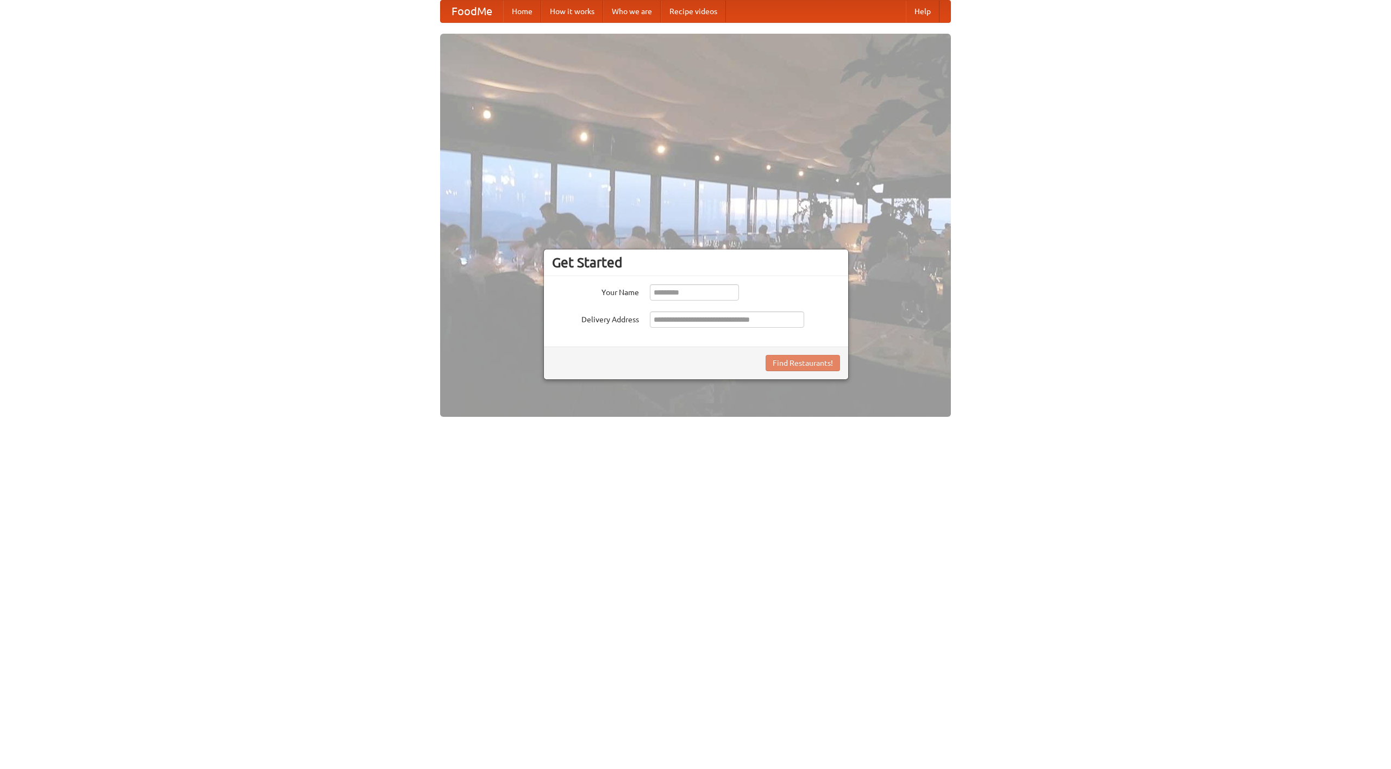  Describe the element at coordinates (472, 11) in the screenshot. I see `a: FoodMe` at that location.